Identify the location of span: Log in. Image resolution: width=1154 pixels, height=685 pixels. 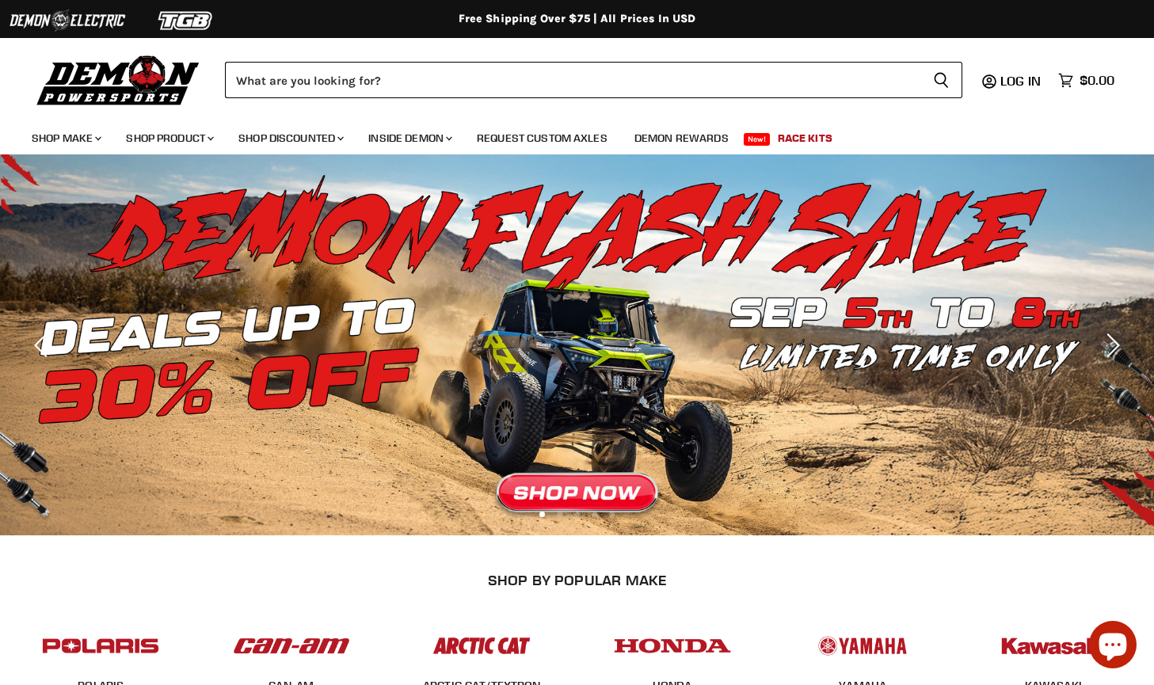
(1020, 81).